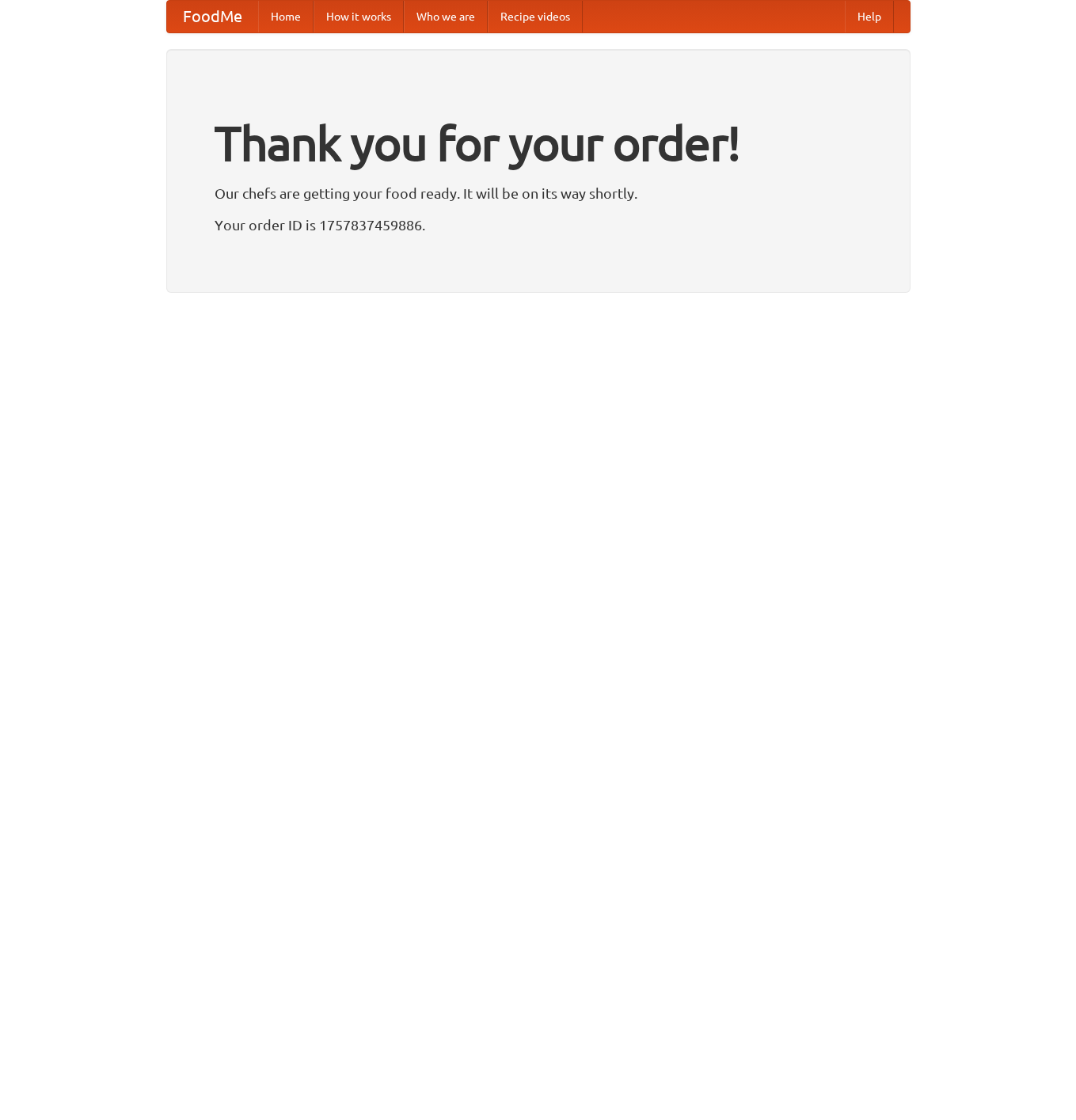 Image resolution: width=1076 pixels, height=1120 pixels. Describe the element at coordinates (446, 17) in the screenshot. I see `a: Who we are` at that location.